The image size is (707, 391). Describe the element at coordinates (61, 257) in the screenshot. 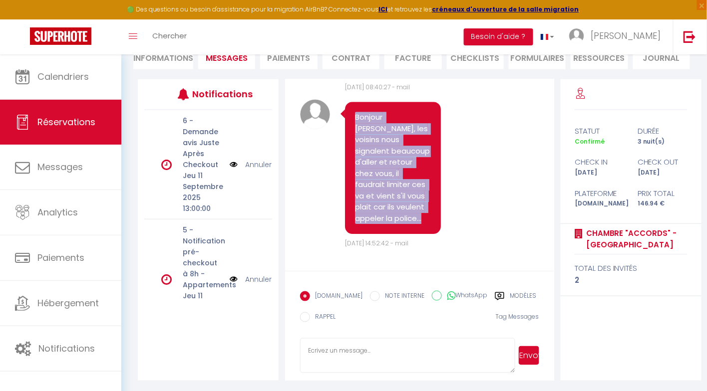

I see `span: Paiements` at that location.